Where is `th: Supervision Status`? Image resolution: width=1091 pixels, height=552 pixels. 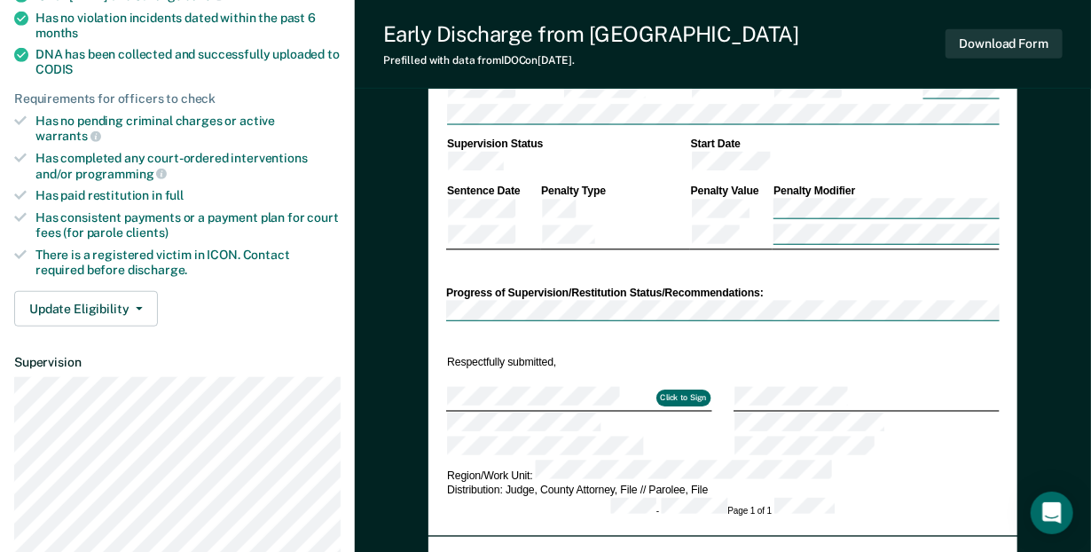 th: Supervision Status is located at coordinates (568, 144).